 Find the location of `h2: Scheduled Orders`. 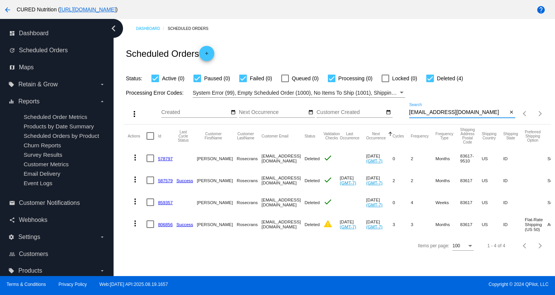

h2: Scheduled Orders is located at coordinates (170, 53).